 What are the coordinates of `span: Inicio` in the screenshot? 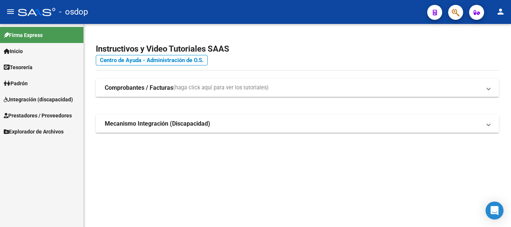 It's located at (13, 51).